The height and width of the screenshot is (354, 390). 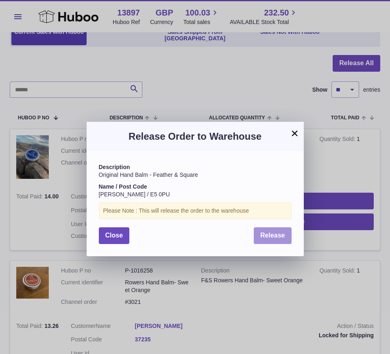 What do you see at coordinates (195, 210) in the screenshot?
I see `div: Please Note : This will release the order to the warehouse` at bounding box center [195, 210].